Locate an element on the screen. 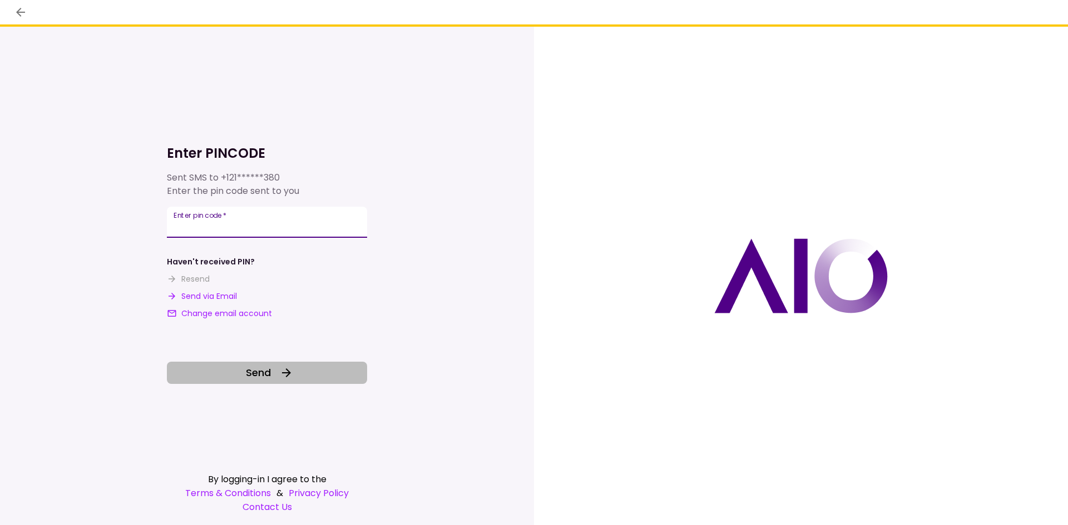 Image resolution: width=1068 pixels, height=525 pixels. button: back is located at coordinates (21, 12).